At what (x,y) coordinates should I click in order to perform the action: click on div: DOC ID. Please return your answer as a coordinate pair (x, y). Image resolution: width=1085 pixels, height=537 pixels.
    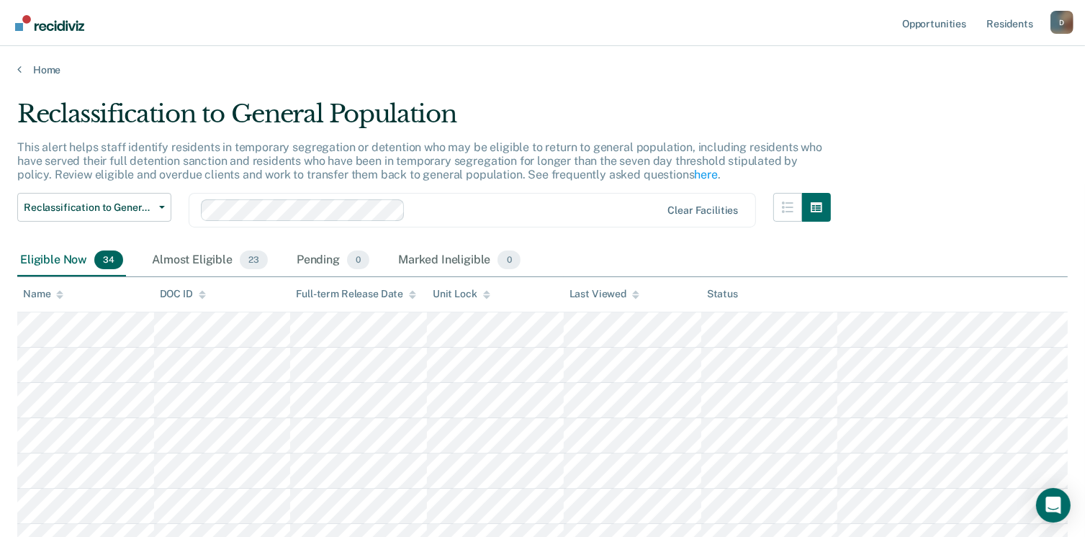
    Looking at the image, I should click on (183, 294).